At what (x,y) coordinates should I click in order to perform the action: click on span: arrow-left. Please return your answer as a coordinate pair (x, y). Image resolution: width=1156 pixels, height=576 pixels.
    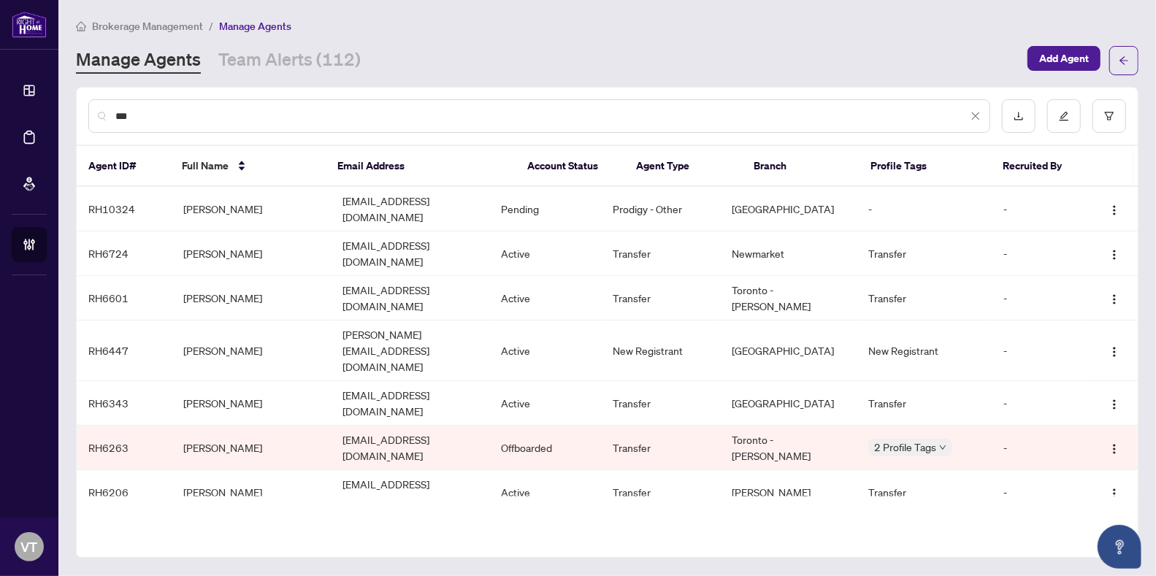
    Looking at the image, I should click on (1124, 61).